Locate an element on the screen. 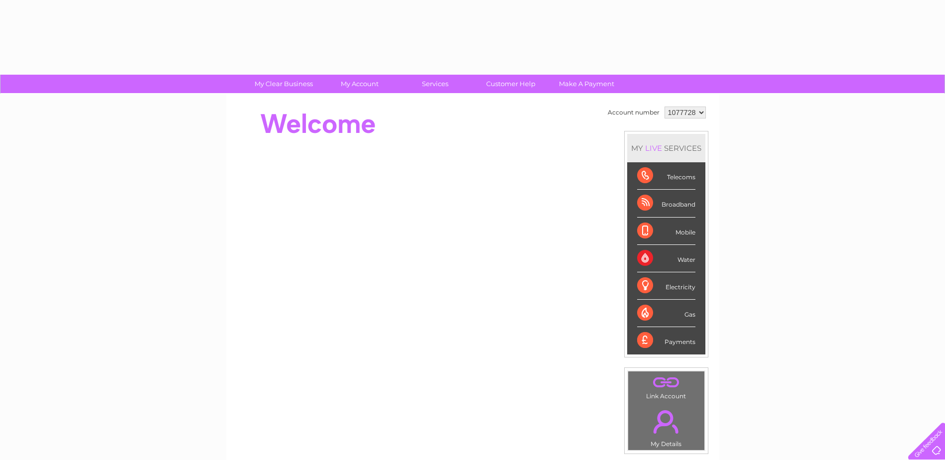 Image resolution: width=945 pixels, height=460 pixels. a: My Clear Business is located at coordinates (283, 84).